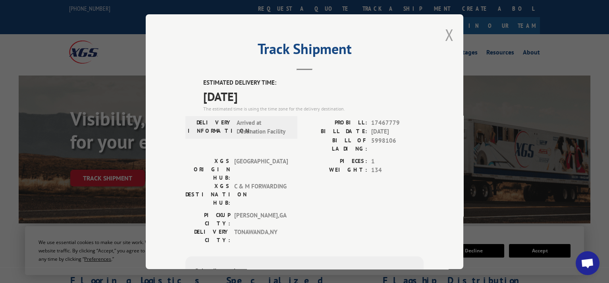 The image size is (609, 283). Describe the element at coordinates (588, 263) in the screenshot. I see `a: Open chat` at that location.